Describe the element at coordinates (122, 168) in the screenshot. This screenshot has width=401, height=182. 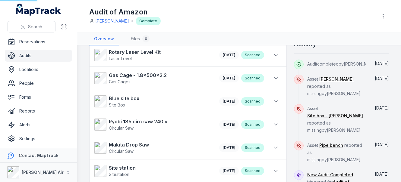
I see `strong: Site station` at that location.